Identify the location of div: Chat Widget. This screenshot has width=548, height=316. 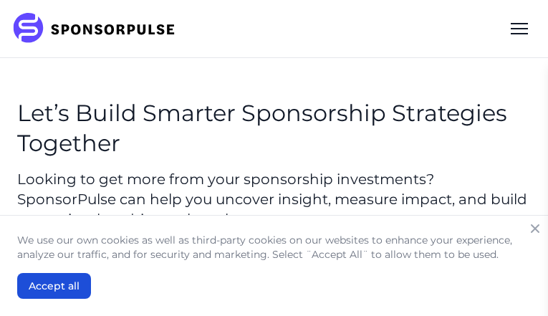
(512, 281).